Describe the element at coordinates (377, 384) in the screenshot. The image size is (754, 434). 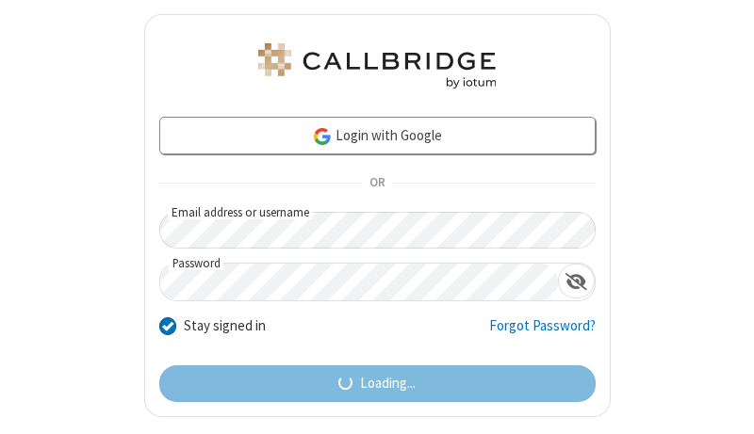
I see `button: Loading...` at that location.